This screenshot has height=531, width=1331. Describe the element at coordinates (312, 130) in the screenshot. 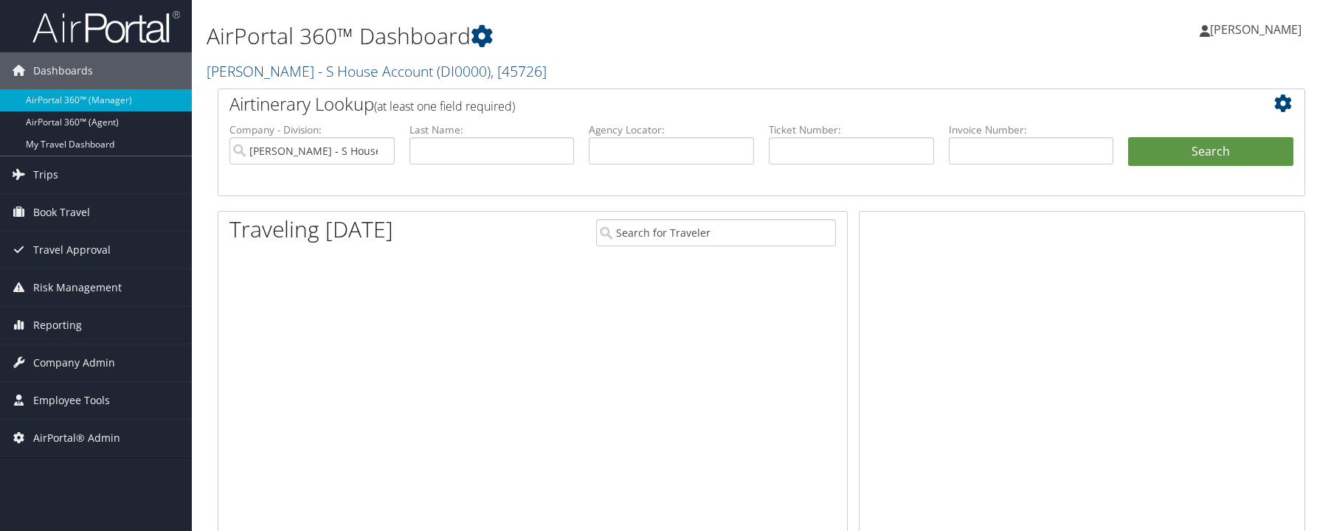

I see `label: Company - Division:` at that location.